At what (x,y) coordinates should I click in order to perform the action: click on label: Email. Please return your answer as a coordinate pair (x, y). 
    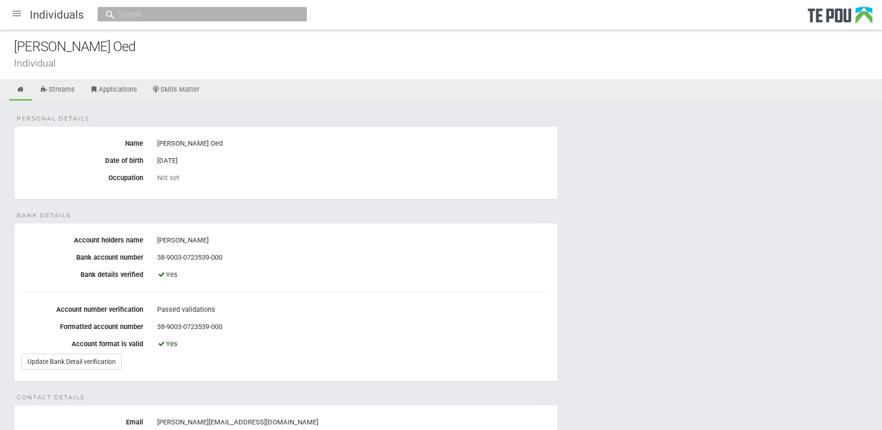
    Looking at the image, I should click on (82, 420).